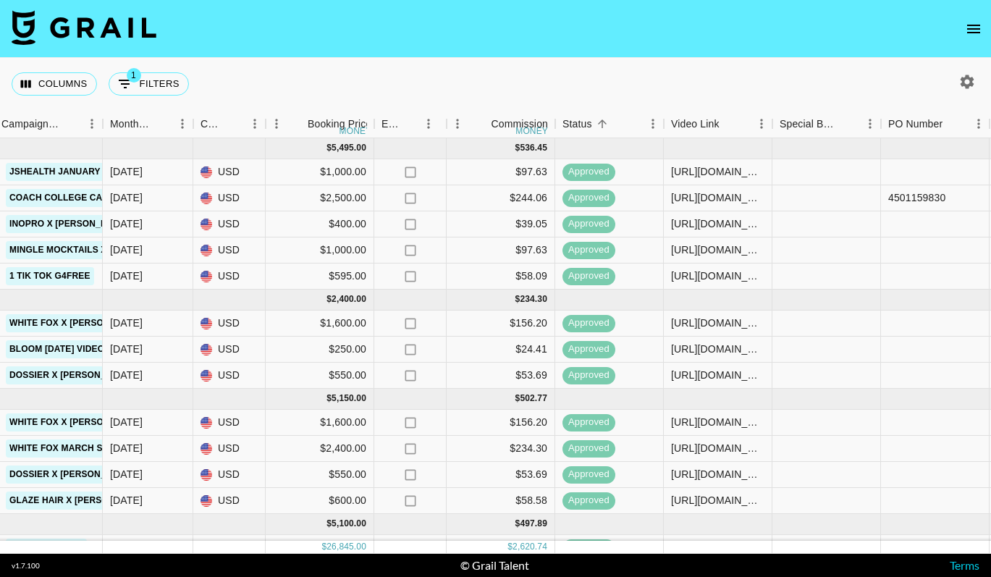 Image resolution: width=991 pixels, height=577 pixels. I want to click on a: Coach College Campaign 2/2, so click(80, 198).